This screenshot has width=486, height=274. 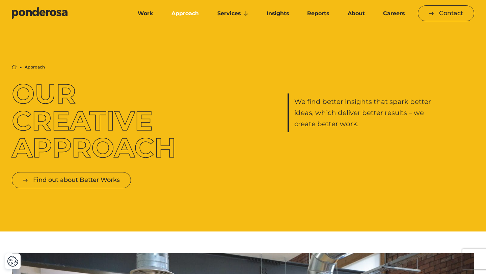 I want to click on a: Reports, so click(x=318, y=13).